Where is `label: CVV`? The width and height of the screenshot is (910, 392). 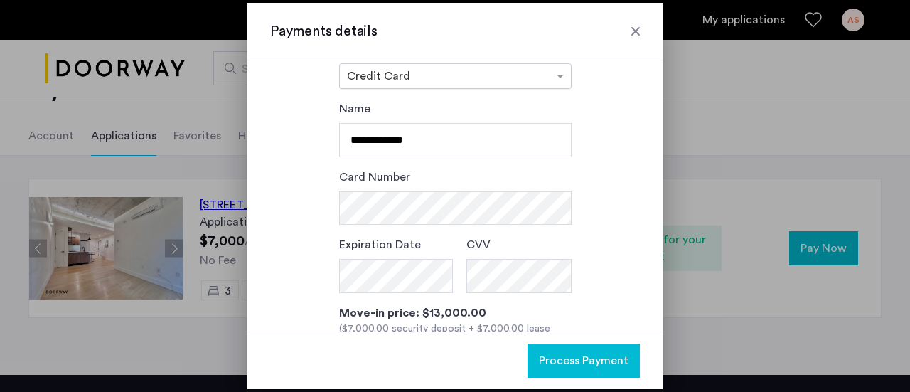 label: CVV is located at coordinates (478, 244).